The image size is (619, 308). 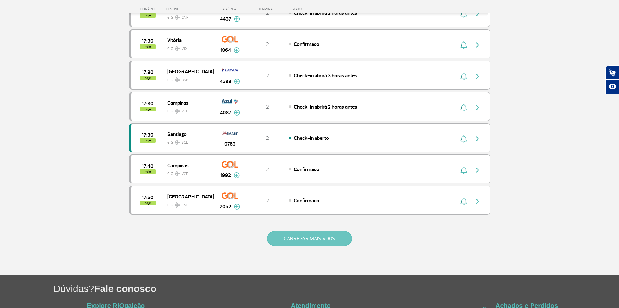 What do you see at coordinates (326, 76) in the screenshot?
I see `span: Check-in abrirá 3 horas antes` at bounding box center [326, 76].